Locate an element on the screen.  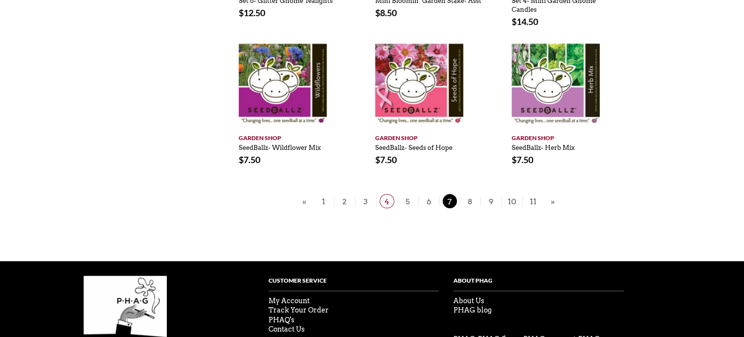
h4: About PHag is located at coordinates (539, 283).